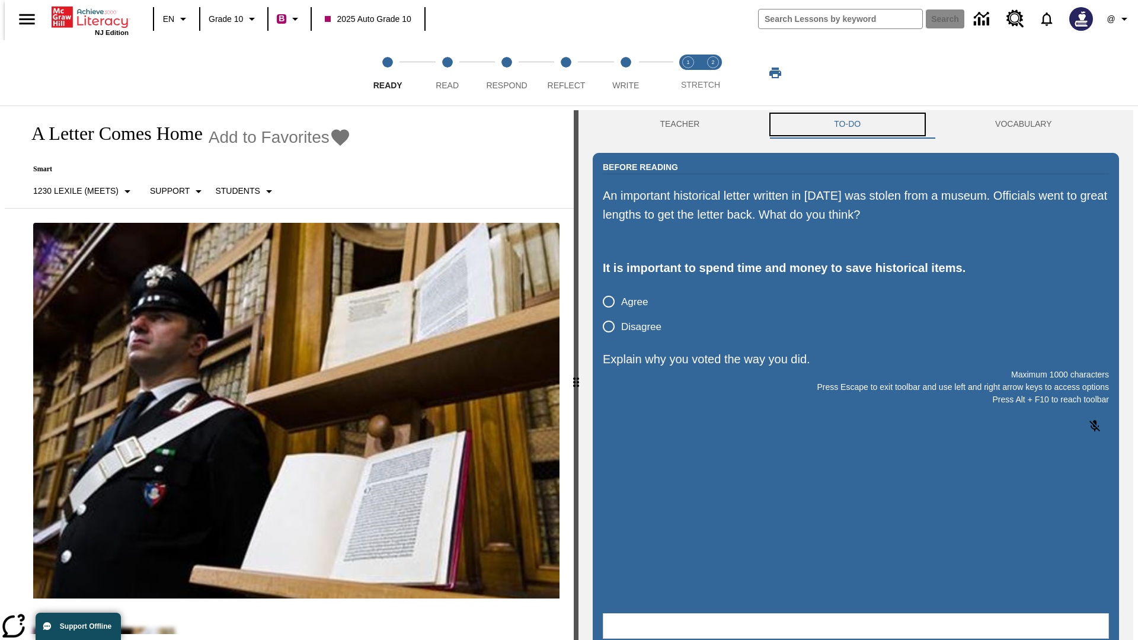 This screenshot has height=640, width=1138. I want to click on body: Explain why you voted the way you did. Maximum 1000 characters Press Alt + F10 to reach toolbar P..., so click(89, 15).